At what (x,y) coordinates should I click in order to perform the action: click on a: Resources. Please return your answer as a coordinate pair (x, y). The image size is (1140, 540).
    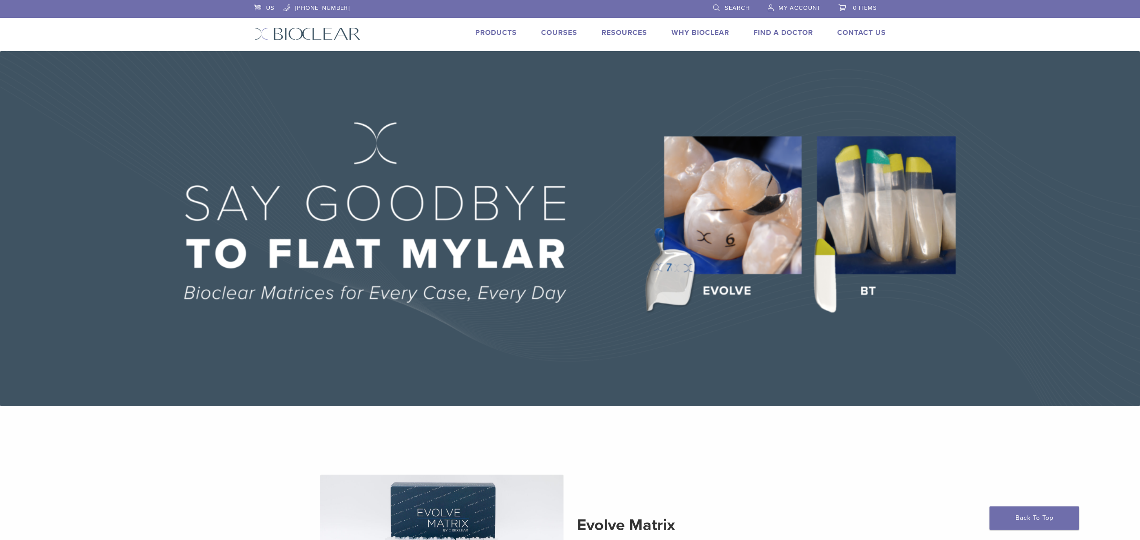
    Looking at the image, I should click on (625, 33).